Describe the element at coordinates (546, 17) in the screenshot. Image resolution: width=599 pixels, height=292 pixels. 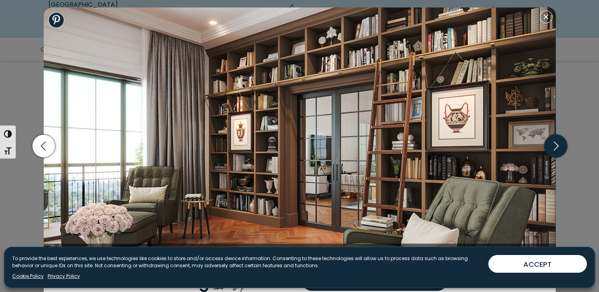
I see `button: Close modal` at that location.